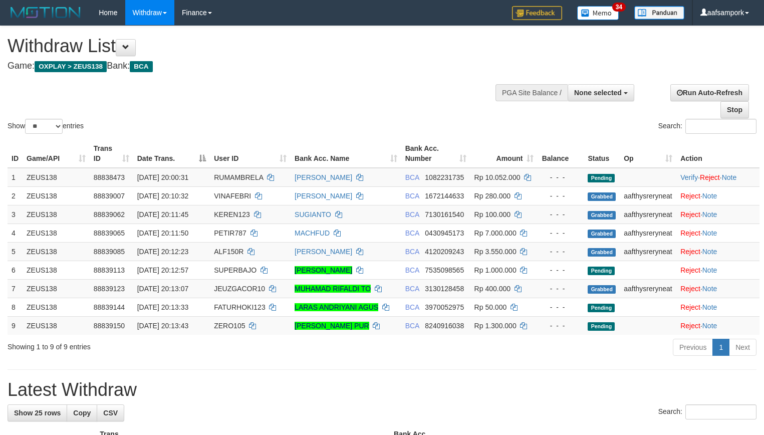 This screenshot has height=435, width=764. I want to click on span: 88839123, so click(109, 289).